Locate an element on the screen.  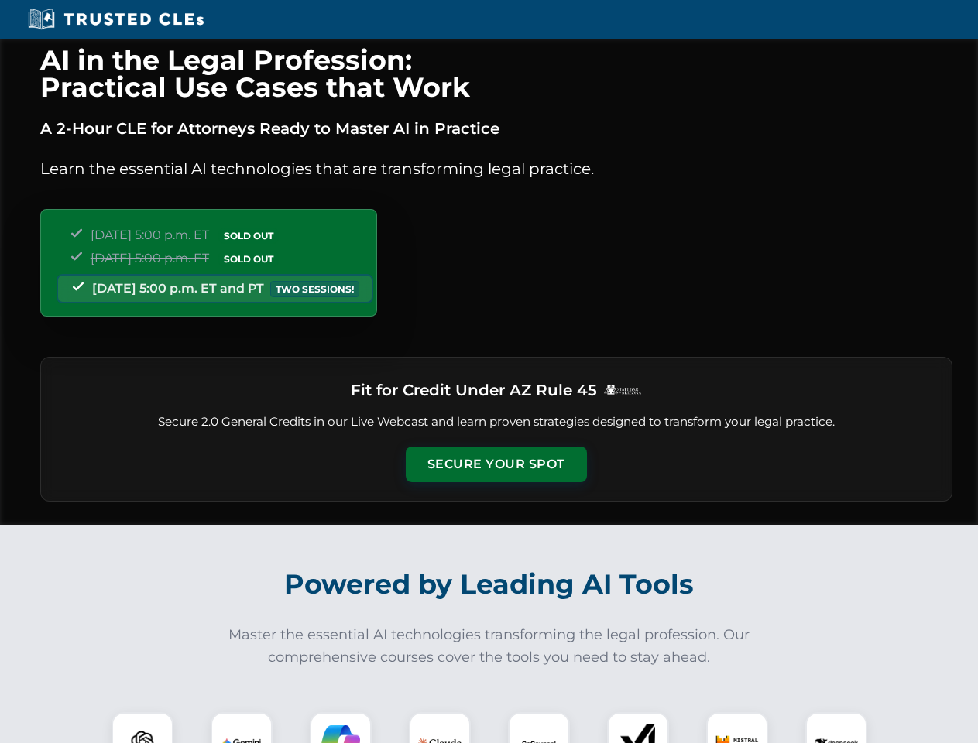
p: Secure 2.0 General Credits in our Live Webcast and learn proven strategies designed to transform ... is located at coordinates (496, 422).